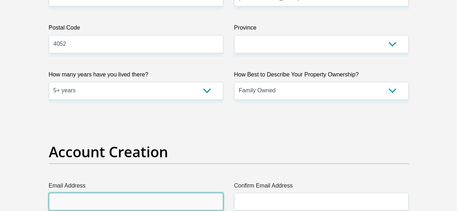  Describe the element at coordinates (136, 202) in the screenshot. I see `input: Email Address` at that location.